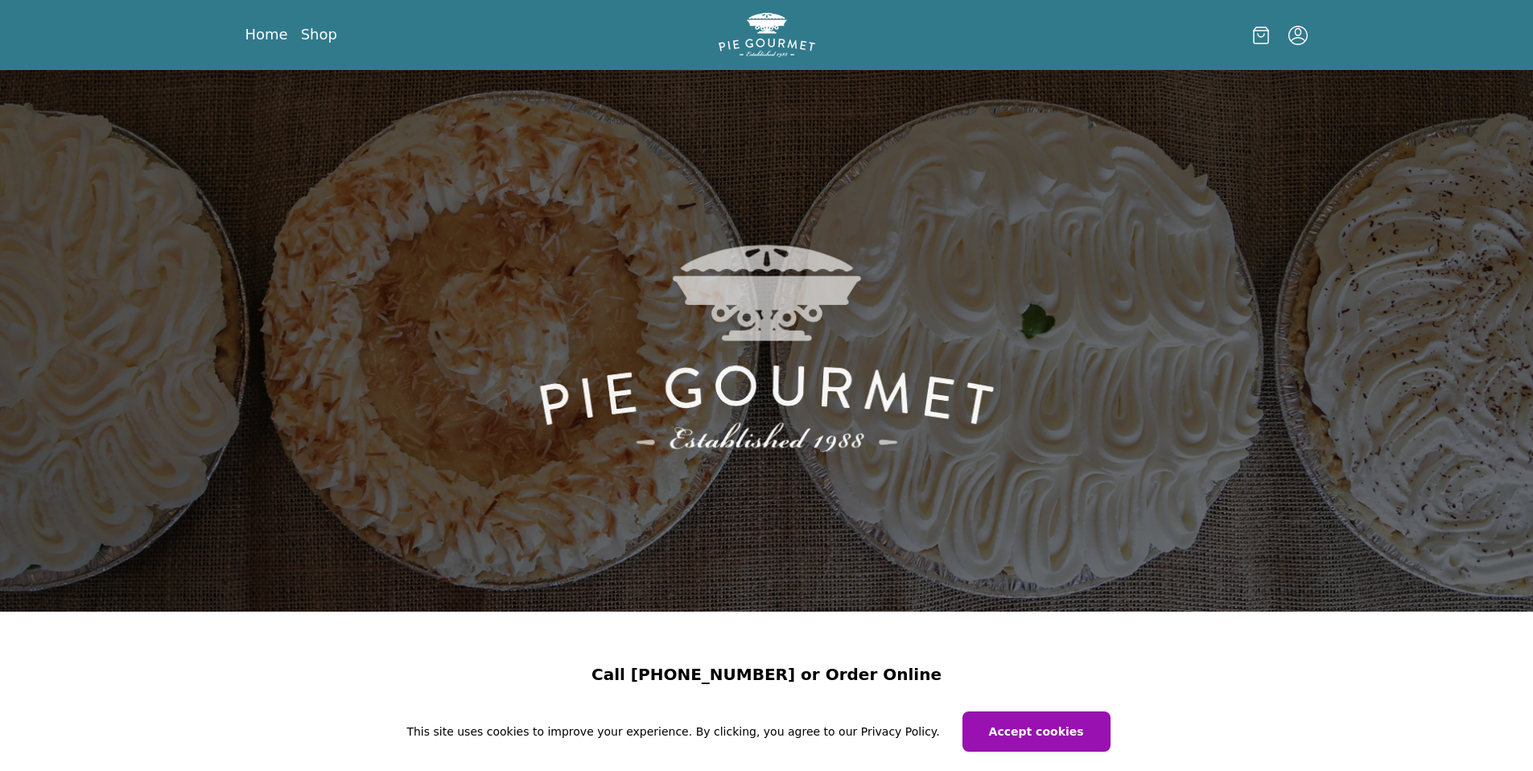  What do you see at coordinates (767, 35) in the screenshot?
I see `img: logo` at bounding box center [767, 35].